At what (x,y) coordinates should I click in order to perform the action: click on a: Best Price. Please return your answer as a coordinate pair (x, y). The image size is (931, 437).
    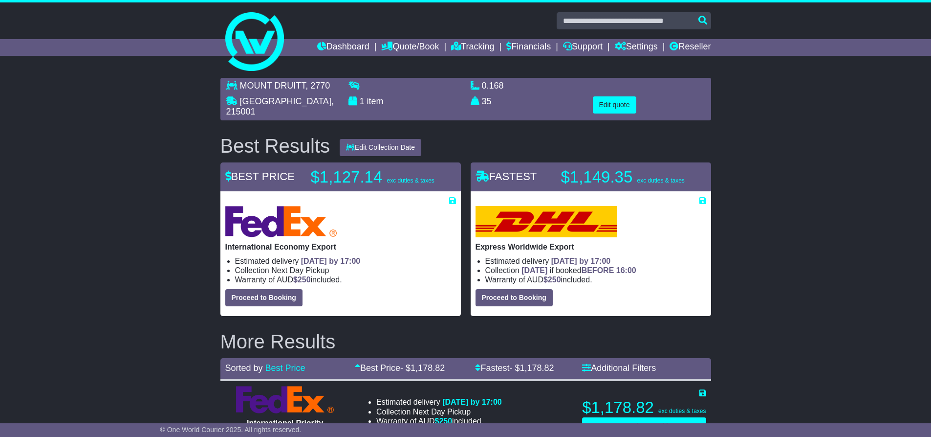
    Looking at the image, I should click on (286, 368).